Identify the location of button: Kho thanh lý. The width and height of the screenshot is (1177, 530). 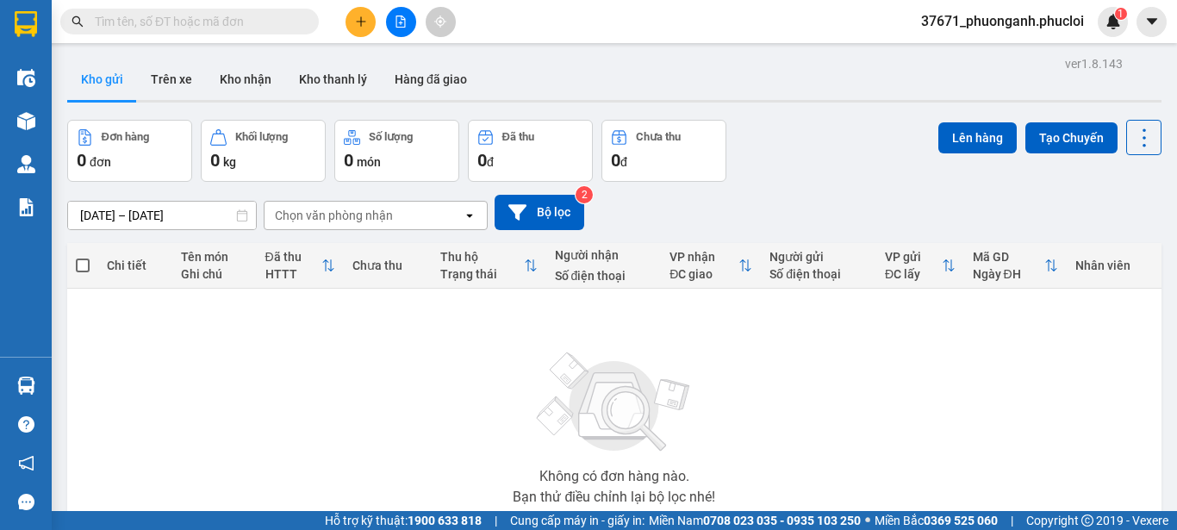
(333, 79).